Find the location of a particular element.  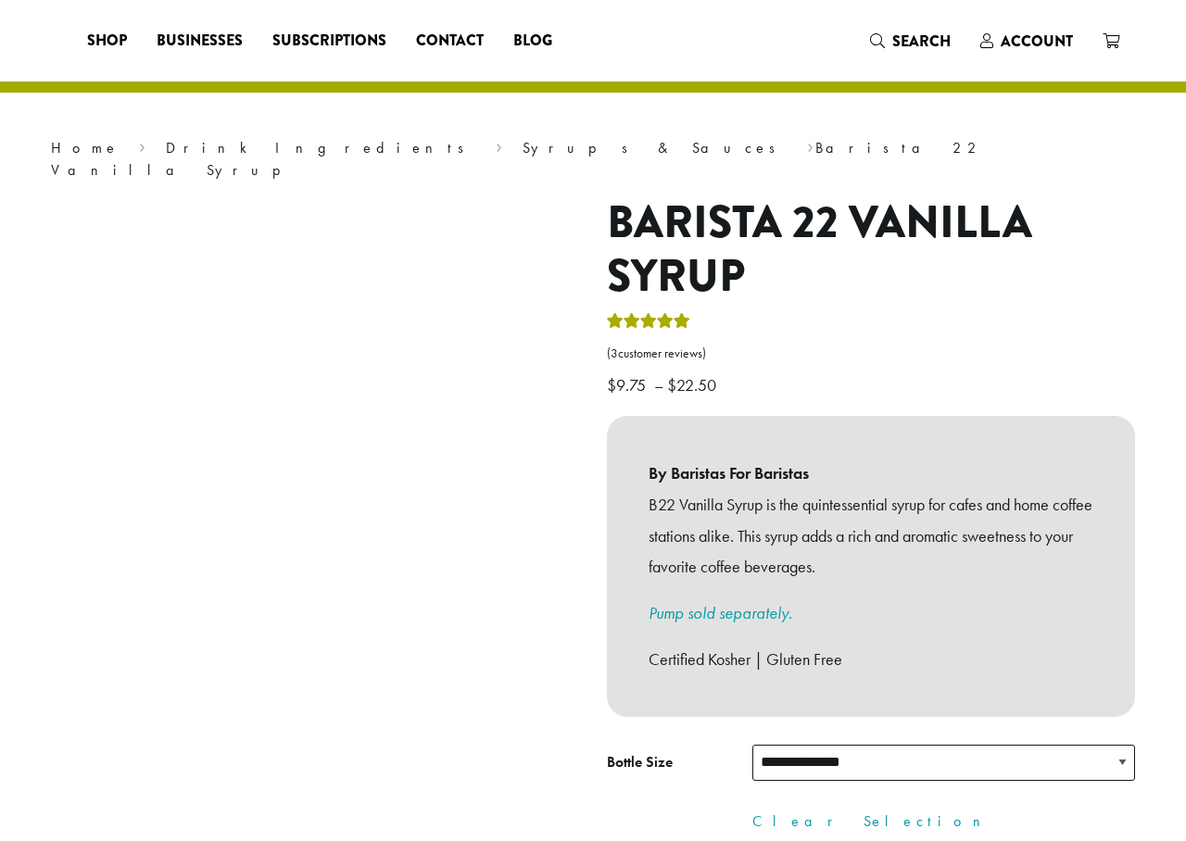

a: Syrups & Sauces is located at coordinates (655, 147).